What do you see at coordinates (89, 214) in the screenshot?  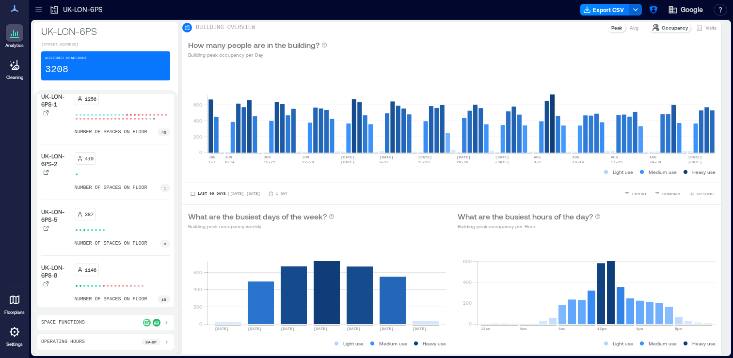 I see `p: 387` at bounding box center [89, 214].